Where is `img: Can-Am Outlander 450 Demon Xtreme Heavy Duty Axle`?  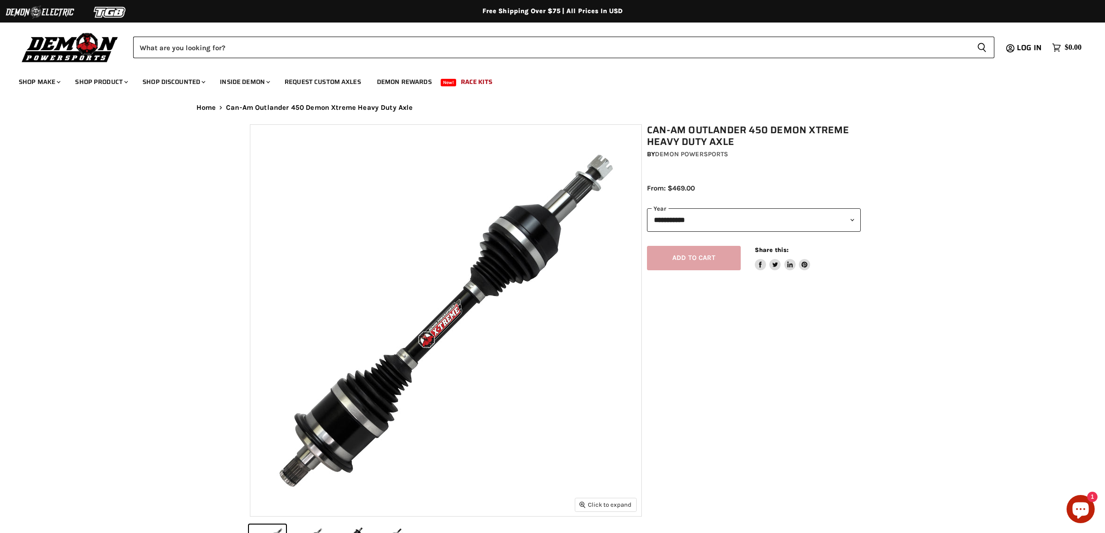 img: Can-Am Outlander 450 Demon Xtreme Heavy Duty Axle is located at coordinates (446, 320).